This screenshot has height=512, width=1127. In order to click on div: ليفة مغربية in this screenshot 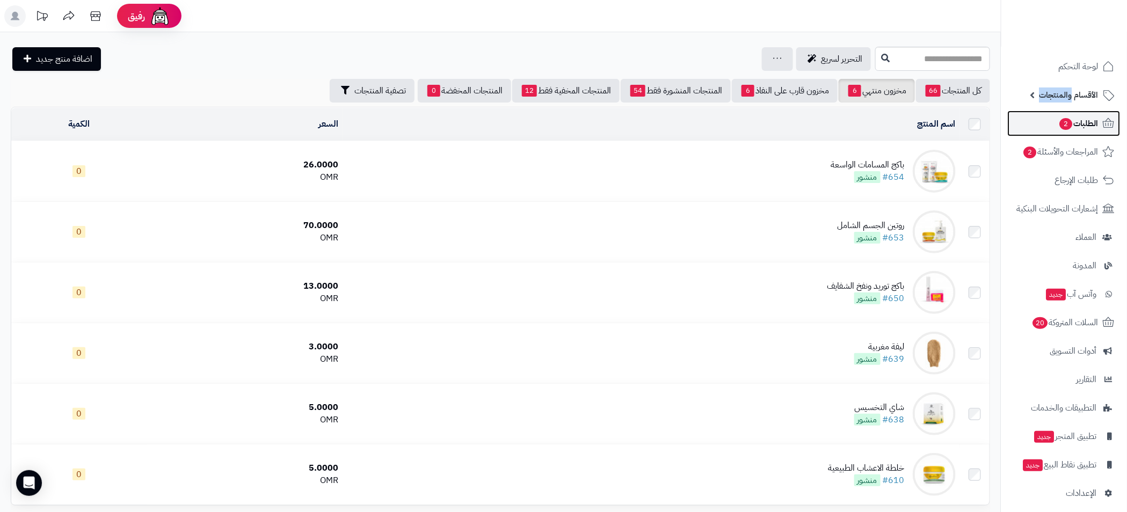, I will do `click(879, 347)`.